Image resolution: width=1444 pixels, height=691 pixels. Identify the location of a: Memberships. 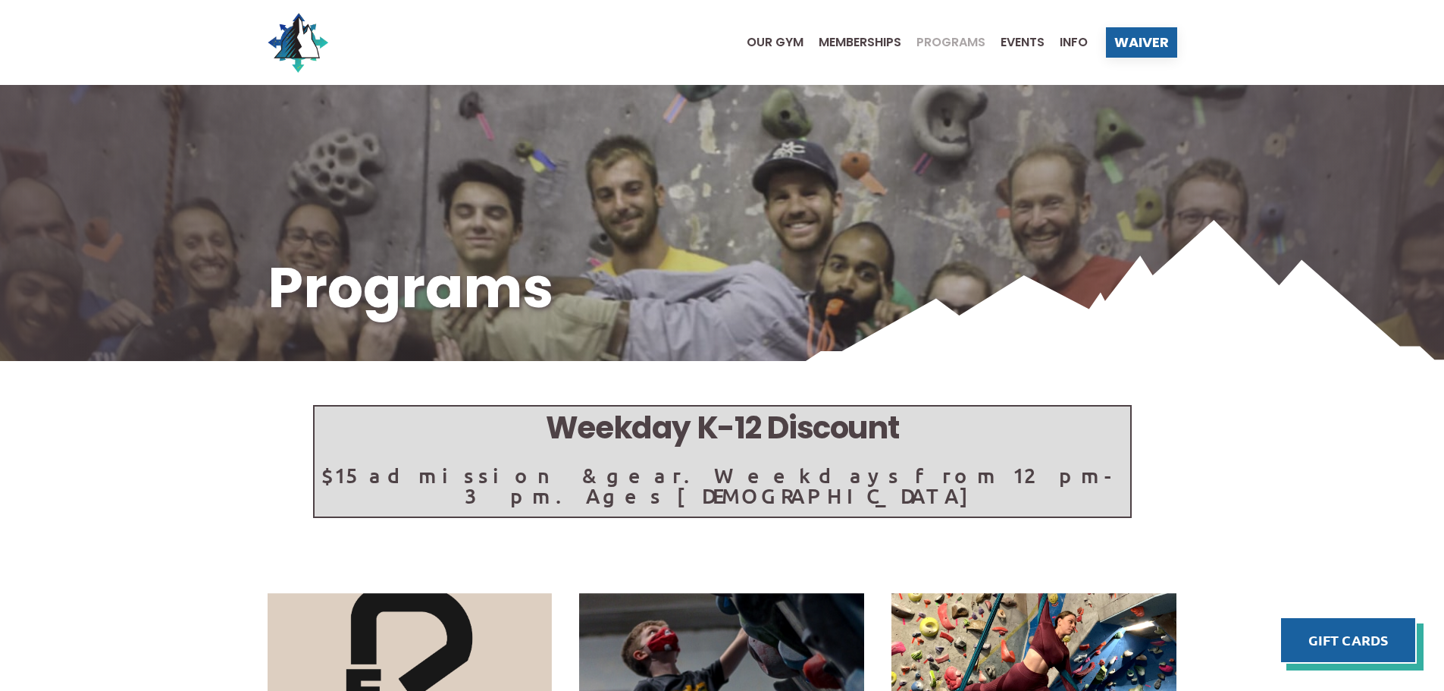
(852, 42).